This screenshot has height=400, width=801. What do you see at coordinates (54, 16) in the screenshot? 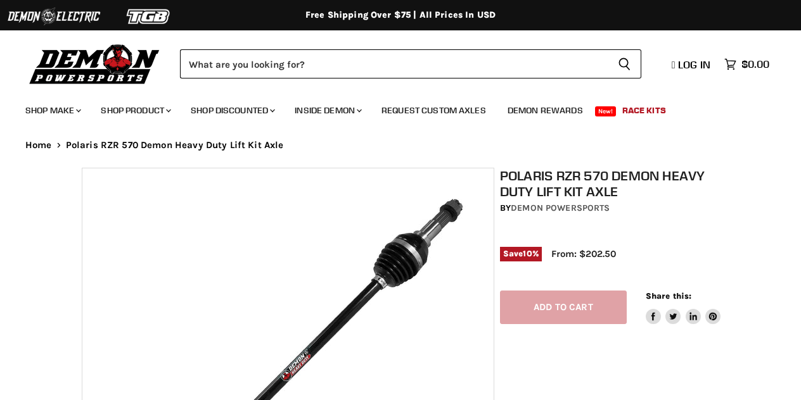
I see `img: Demon Electric Logo 2` at bounding box center [54, 16].